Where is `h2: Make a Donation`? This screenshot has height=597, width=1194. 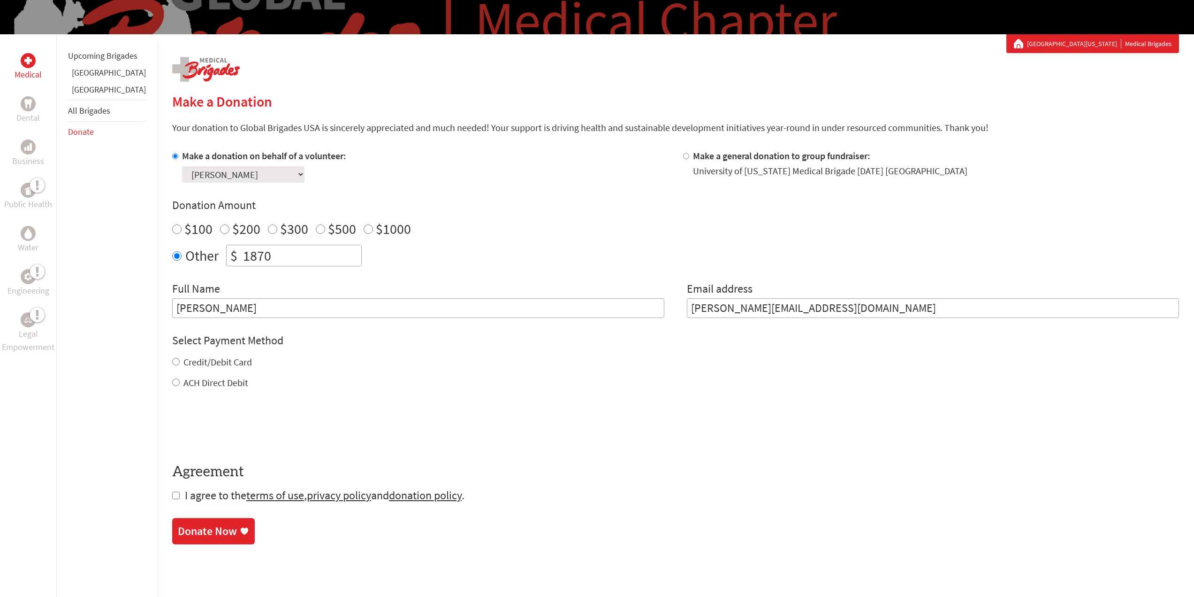
h2: Make a Donation is located at coordinates (676, 101).